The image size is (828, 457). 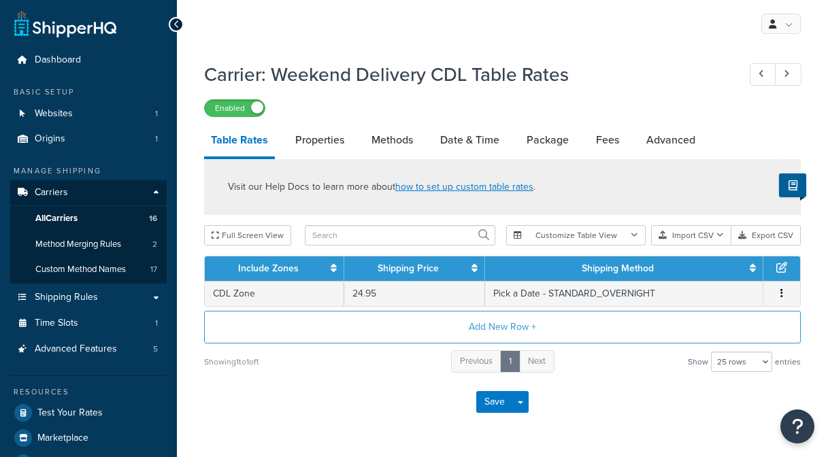 I want to click on div: Resources, so click(x=88, y=392).